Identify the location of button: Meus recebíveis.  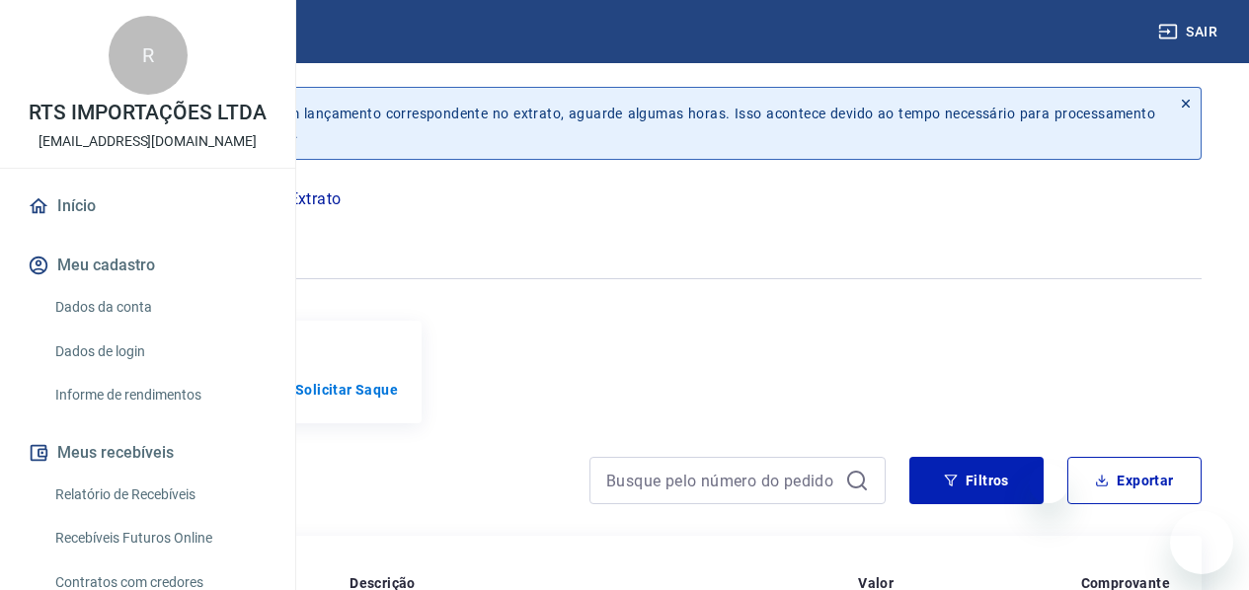
(147, 453).